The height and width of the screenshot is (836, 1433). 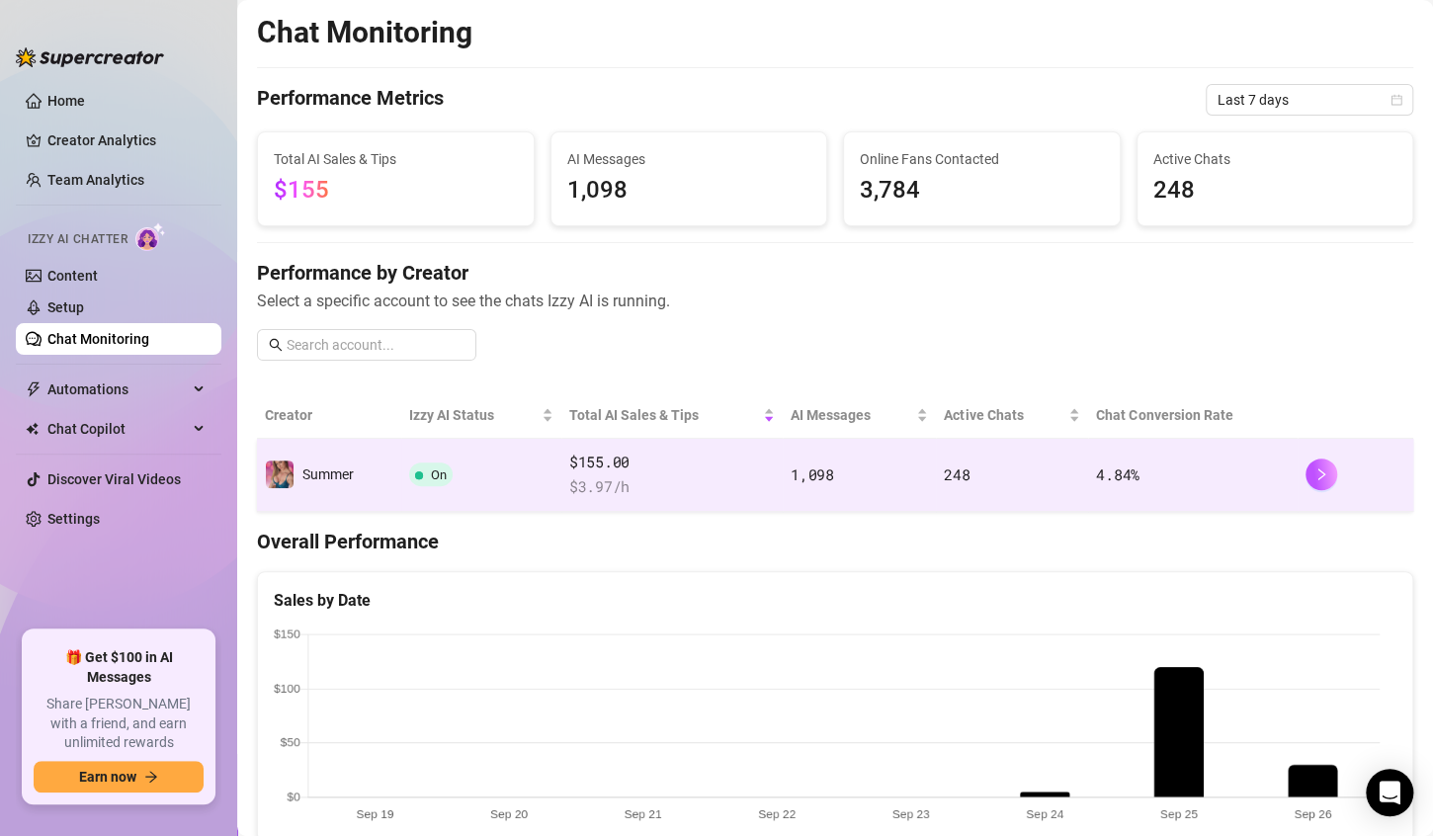 What do you see at coordinates (302, 190) in the screenshot?
I see `span: $155` at bounding box center [302, 190].